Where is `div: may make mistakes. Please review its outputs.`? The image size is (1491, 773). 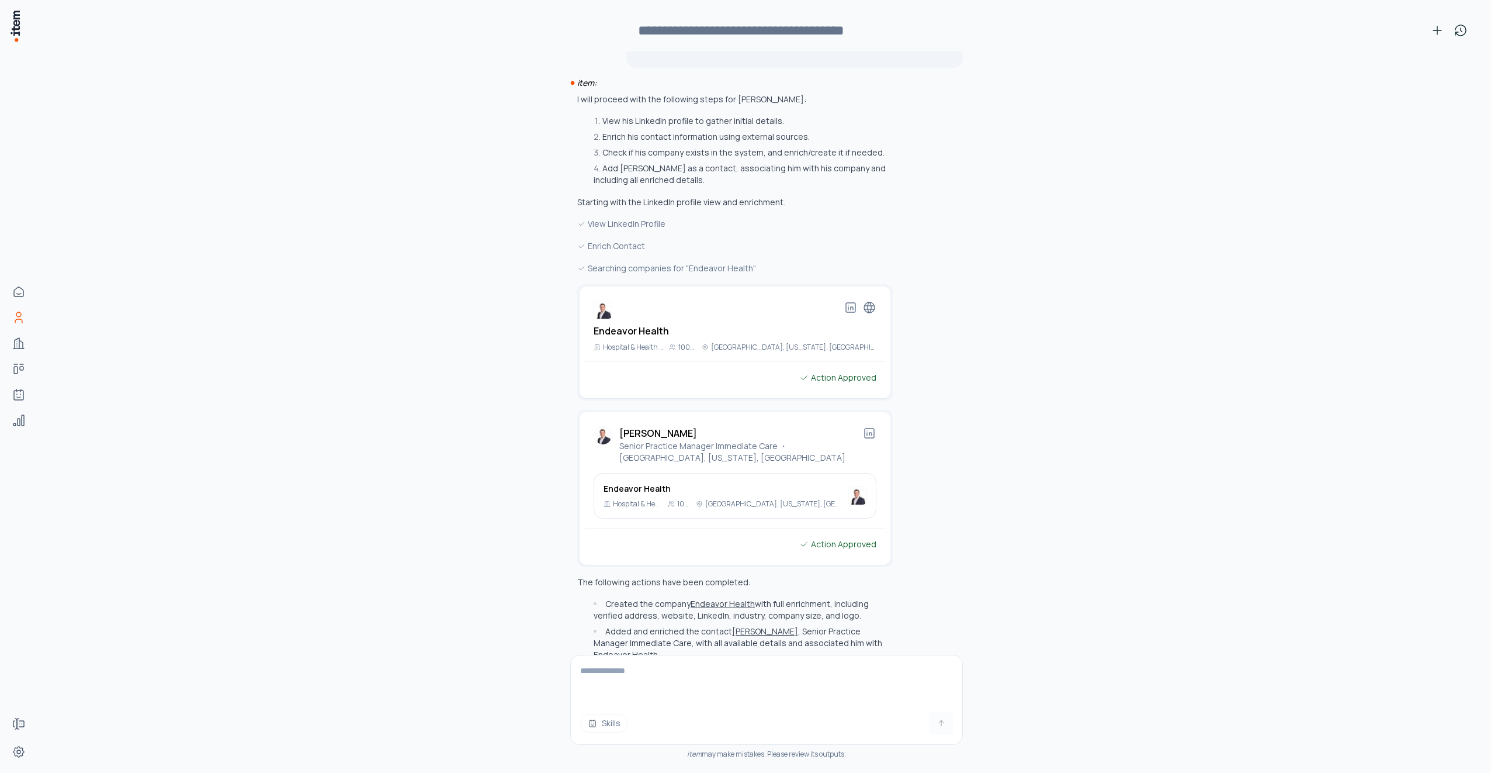 div: may make mistakes. Please review its outputs. is located at coordinates (767, 754).